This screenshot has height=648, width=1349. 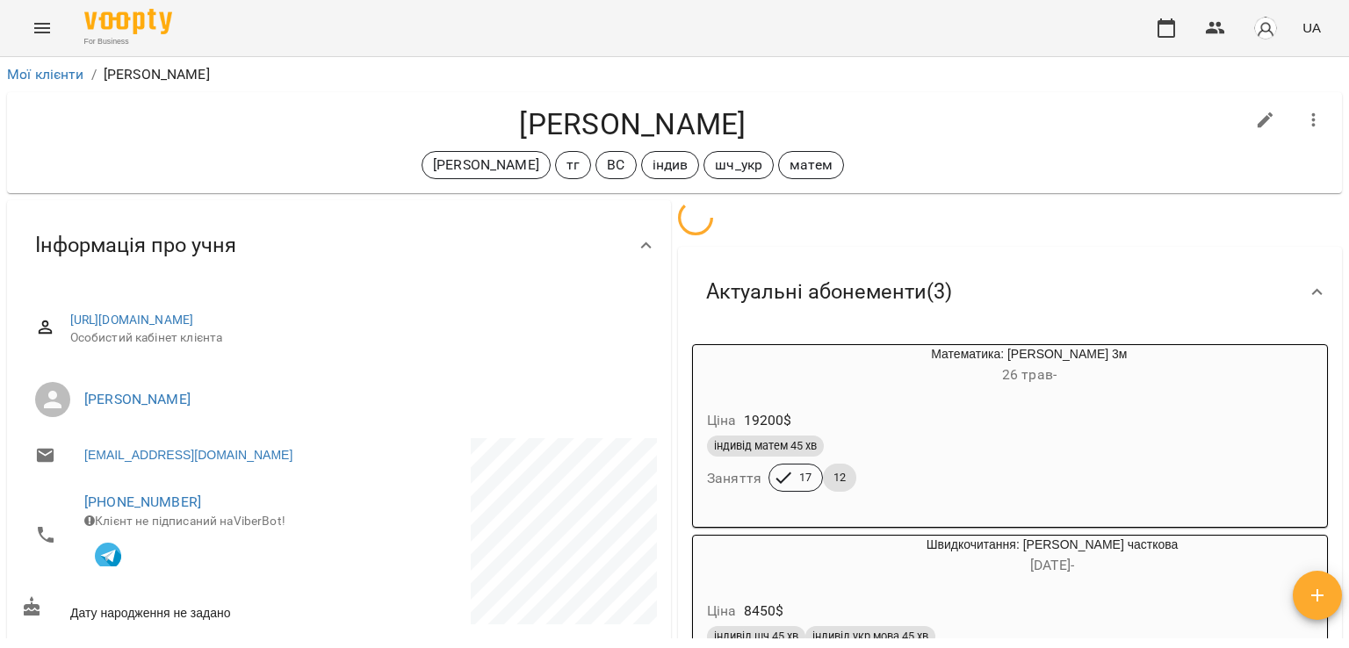 I want to click on img: Voopty Logo, so click(x=128, y=21).